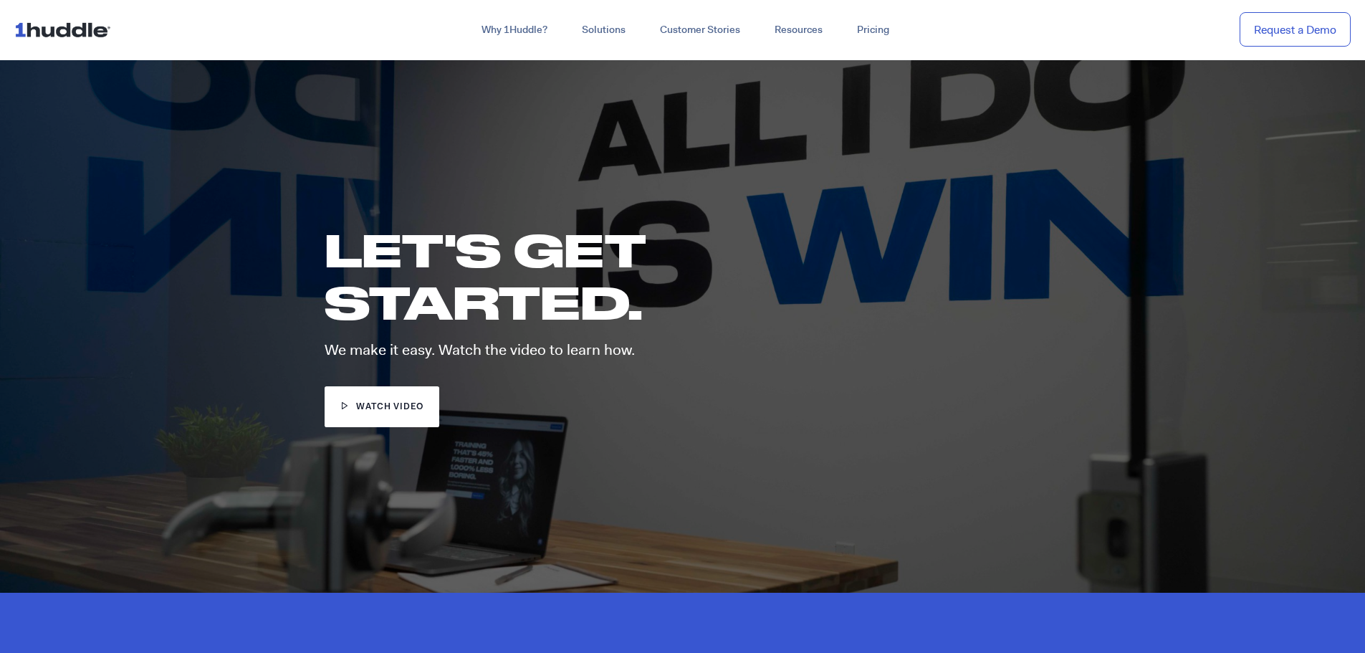 The width and height of the screenshot is (1365, 653). Describe the element at coordinates (514, 30) in the screenshot. I see `a: Why 1Huddle?` at that location.